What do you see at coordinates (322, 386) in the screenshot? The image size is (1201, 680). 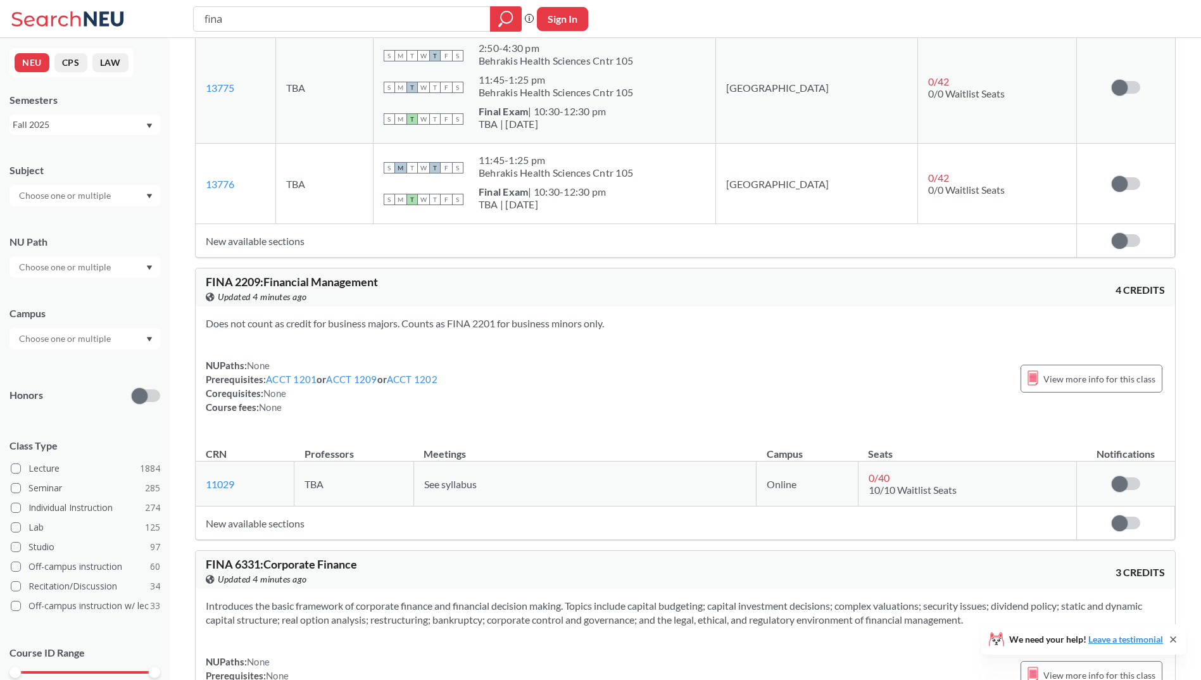 I see `div: NUPaths: Prerequisites: or or Corequisites: Course fees:` at bounding box center [322, 386].